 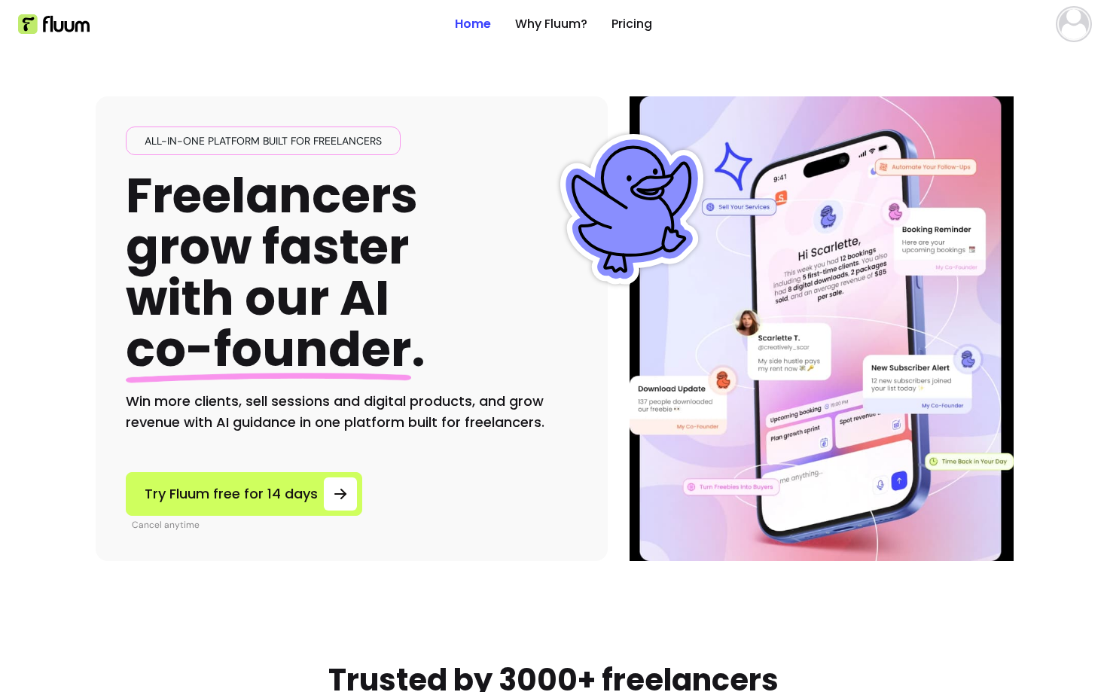 What do you see at coordinates (231, 494) in the screenshot?
I see `span: Try Fluum free for 14 days` at bounding box center [231, 494].